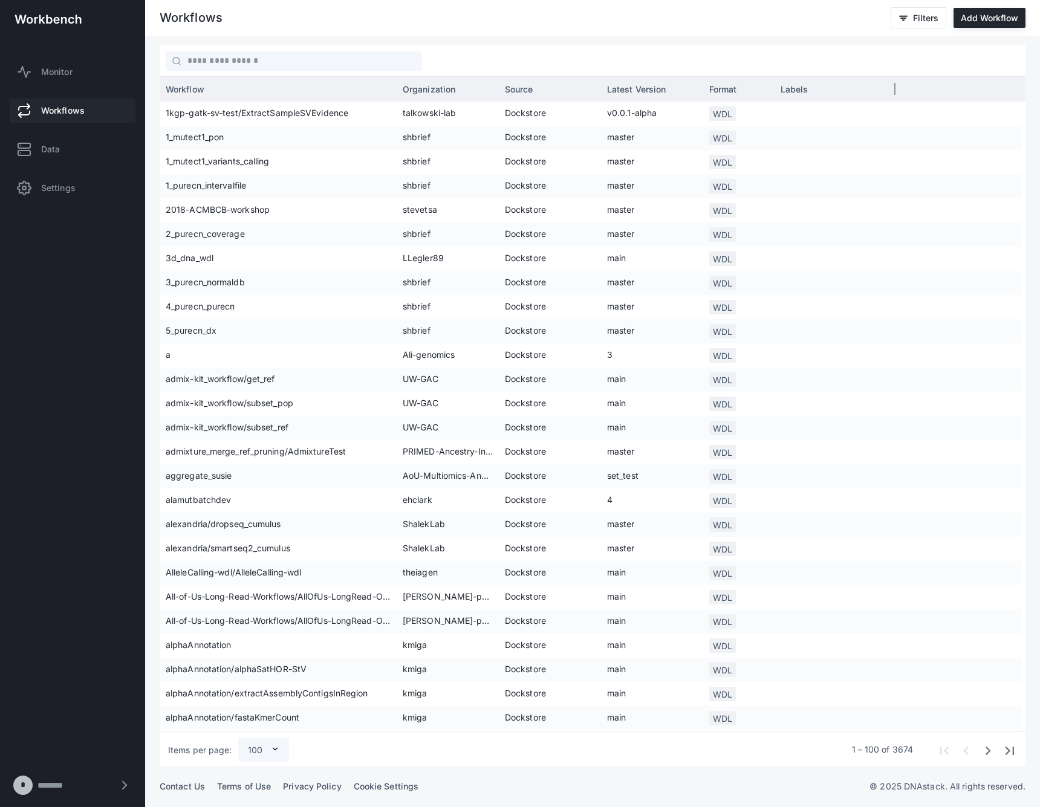 Image resolution: width=1040 pixels, height=807 pixels. Describe the element at coordinates (447, 476) in the screenshot. I see `span: AoU-Multiomics-Analysis` at that location.